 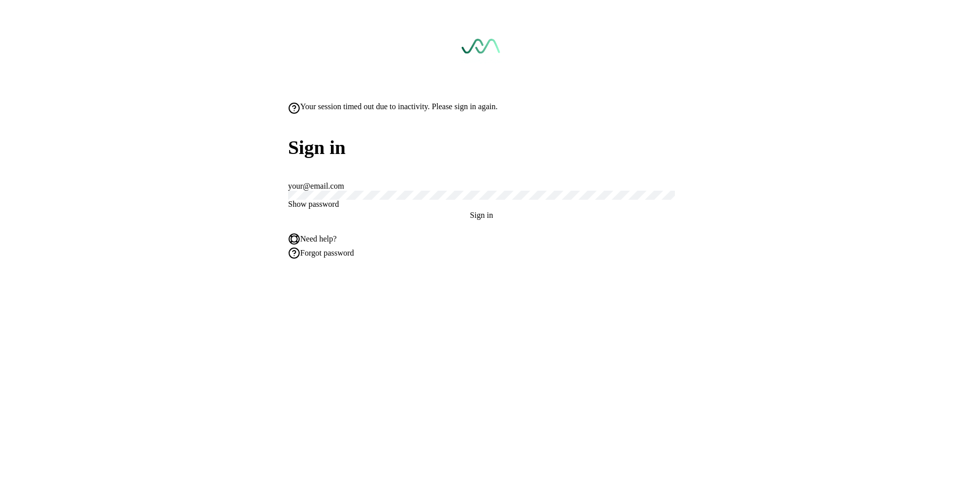 I want to click on img: See-Mode Logo, so click(x=481, y=51).